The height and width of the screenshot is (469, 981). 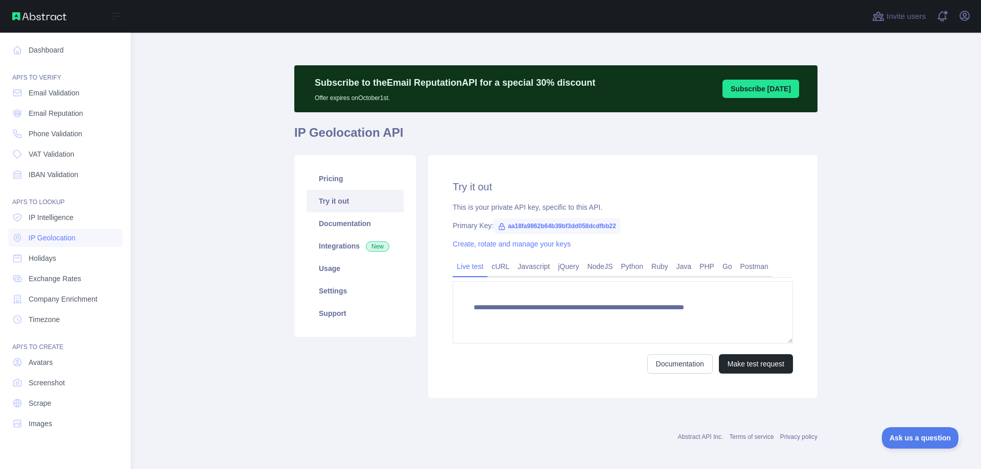 What do you see at coordinates (65, 134) in the screenshot?
I see `a: Phone Validation` at bounding box center [65, 134].